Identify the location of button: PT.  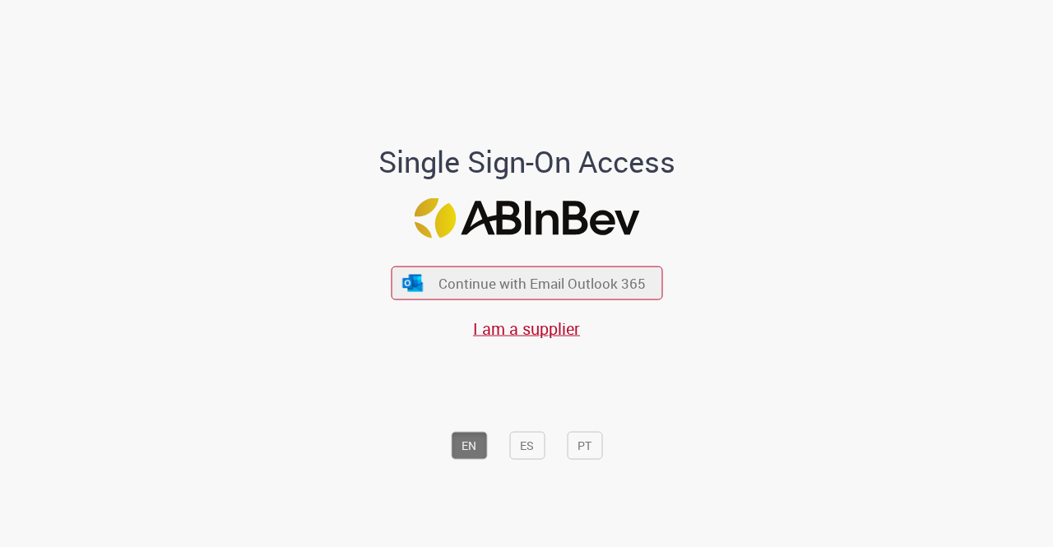
(584, 446).